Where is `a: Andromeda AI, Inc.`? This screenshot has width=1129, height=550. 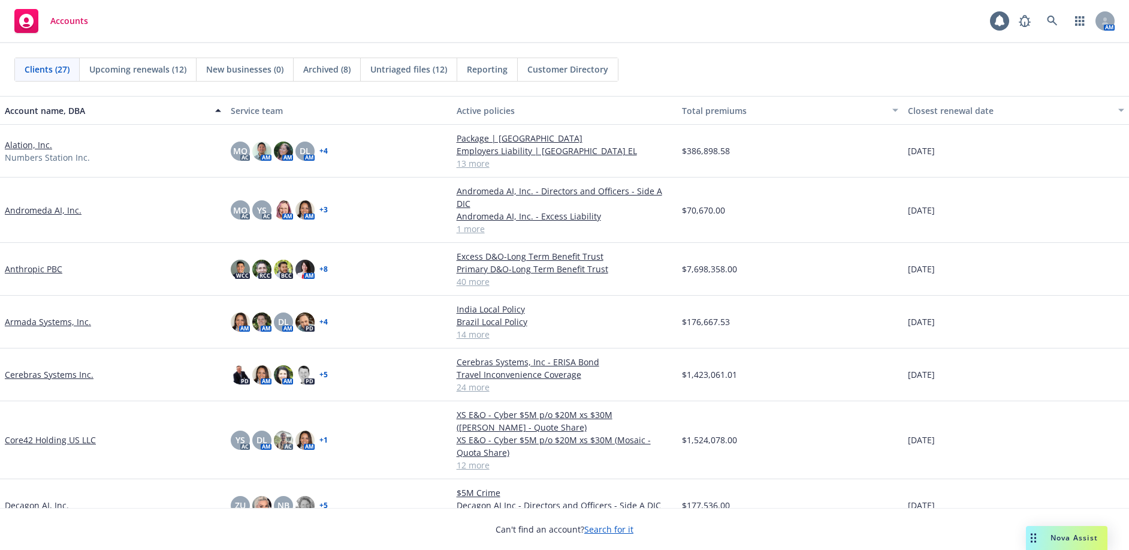
a: Andromeda AI, Inc. is located at coordinates (43, 210).